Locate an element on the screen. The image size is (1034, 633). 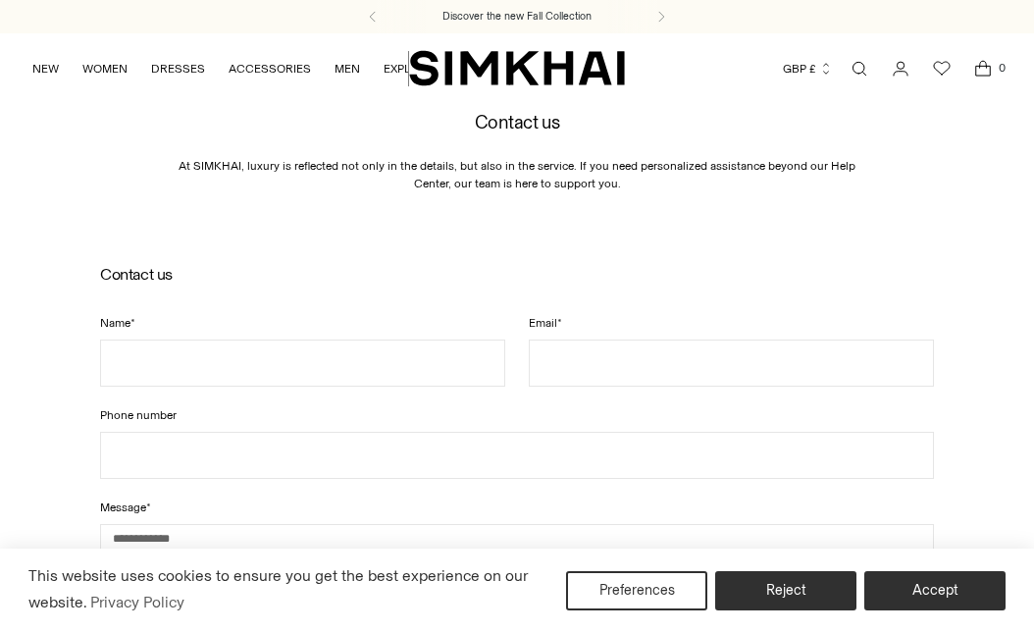
label: Message is located at coordinates (517, 507).